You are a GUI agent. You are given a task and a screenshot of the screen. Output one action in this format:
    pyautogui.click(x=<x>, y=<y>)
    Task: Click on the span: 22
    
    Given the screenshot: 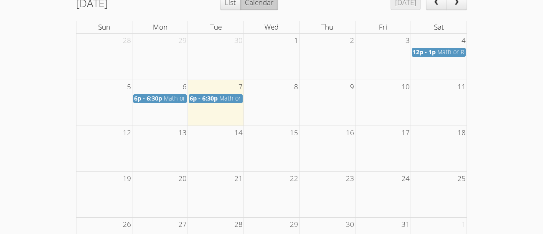 What is the action you would take?
    pyautogui.click(x=294, y=179)
    